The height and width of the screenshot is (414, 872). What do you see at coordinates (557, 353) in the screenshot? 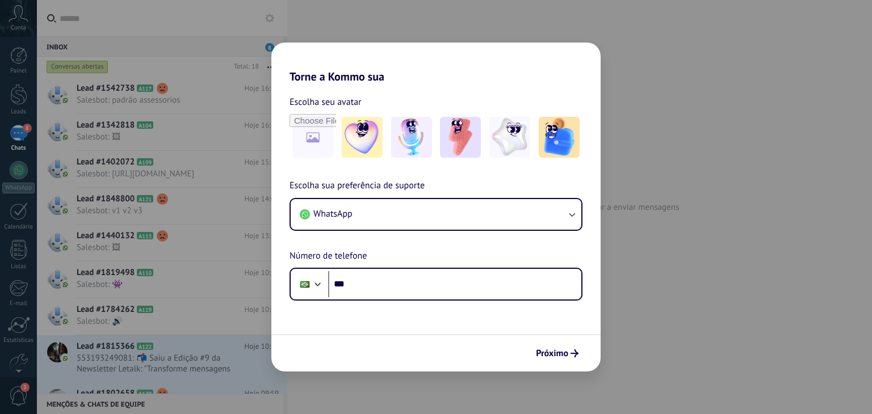
I see `button: Próximo` at bounding box center [557, 353].